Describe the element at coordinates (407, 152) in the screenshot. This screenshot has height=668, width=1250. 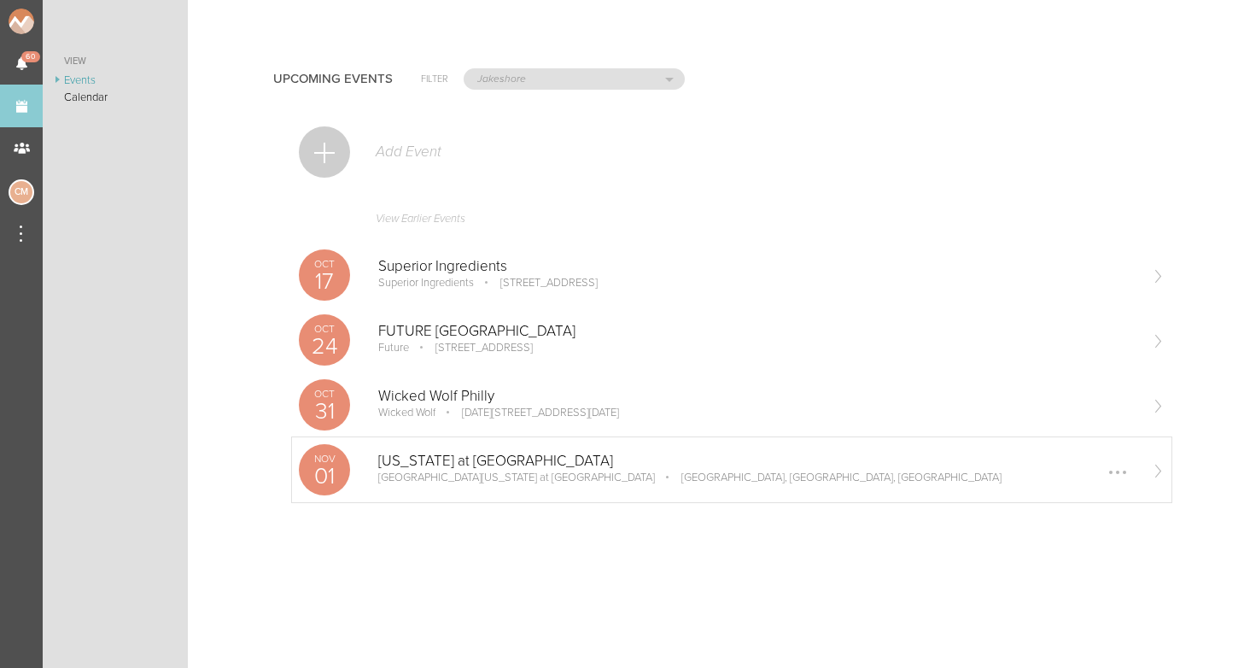
I see `p: Add Event` at that location.